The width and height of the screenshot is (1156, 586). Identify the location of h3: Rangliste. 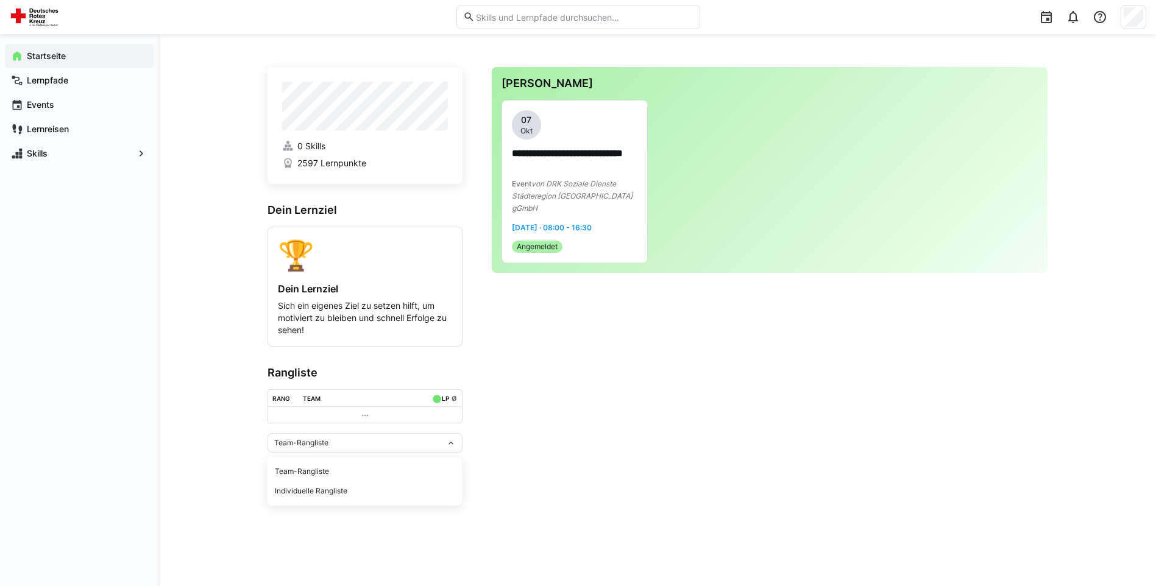
(365, 373).